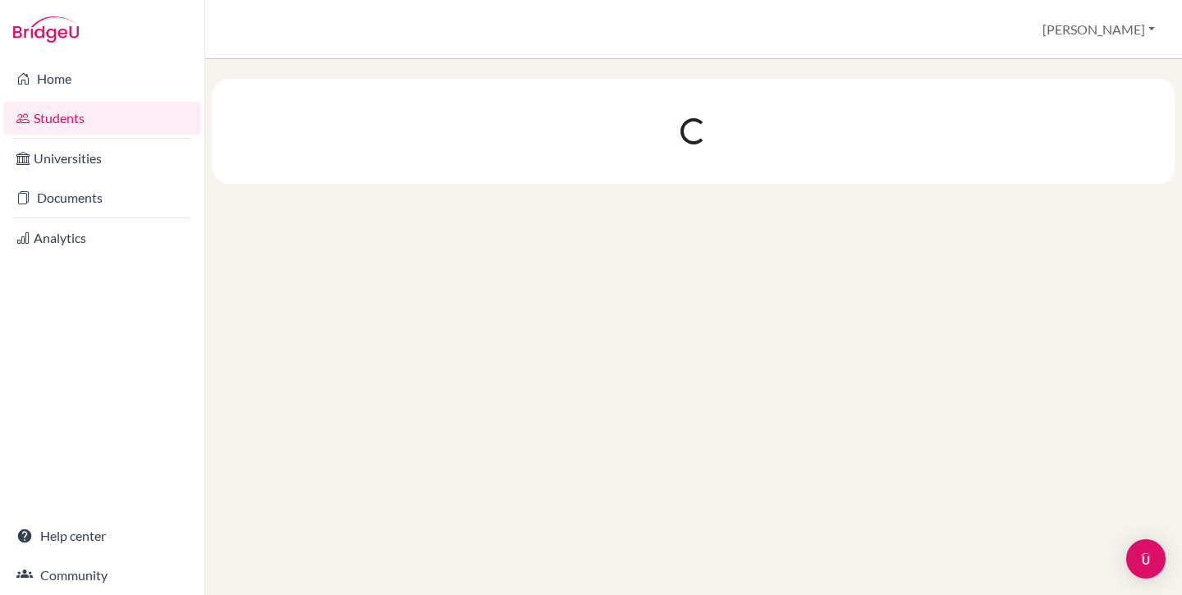 This screenshot has height=595, width=1182. Describe the element at coordinates (102, 79) in the screenshot. I see `a: Home` at that location.